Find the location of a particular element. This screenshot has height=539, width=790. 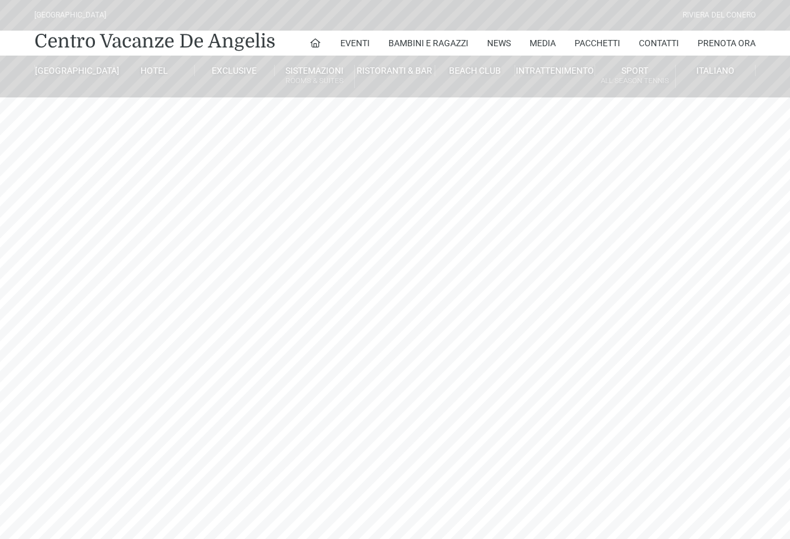

div: Riviera Del Conero is located at coordinates (719, 15).